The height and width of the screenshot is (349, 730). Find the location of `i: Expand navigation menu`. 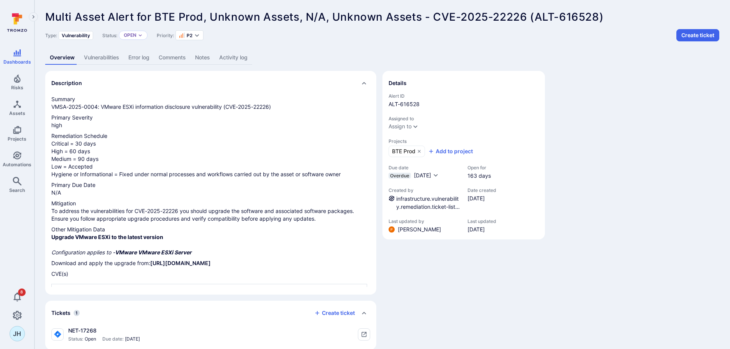

i: Expand navigation menu is located at coordinates (33, 17).